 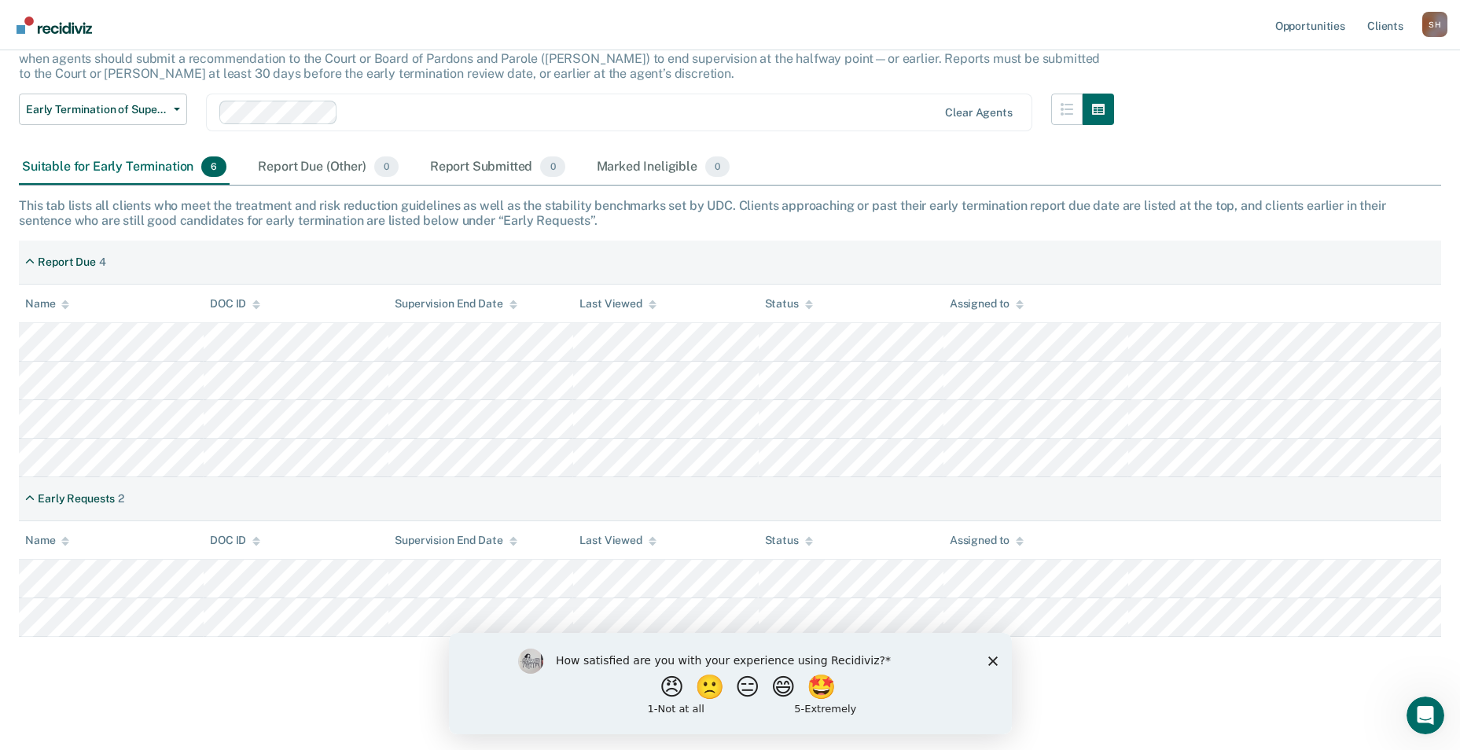 I want to click on button: 4, so click(x=336, y=54).